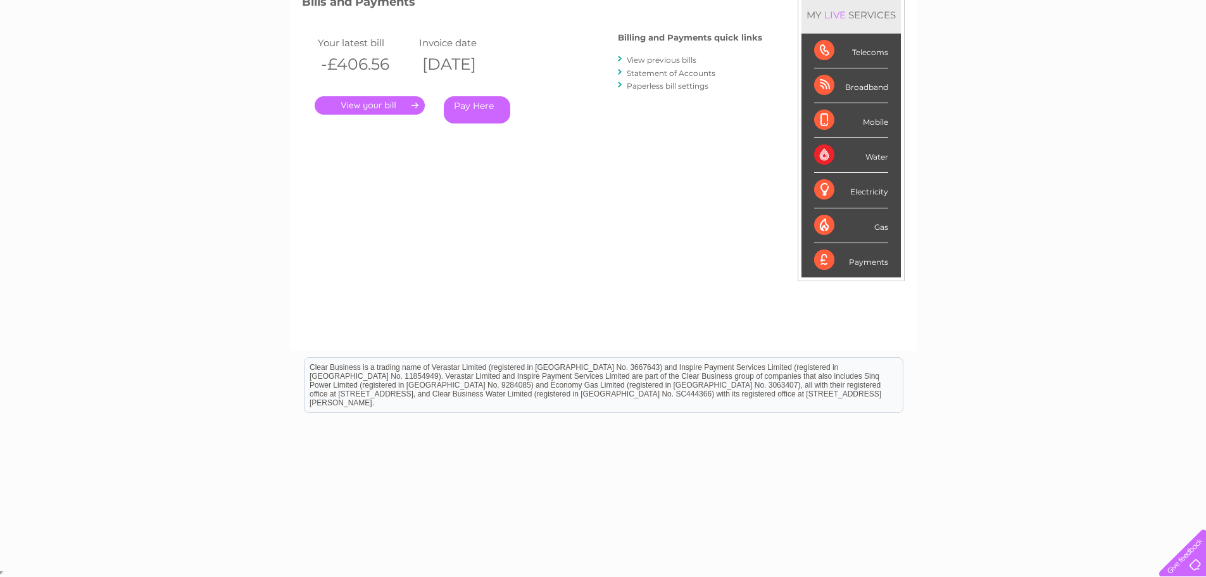 This screenshot has width=1206, height=577. Describe the element at coordinates (851, 155) in the screenshot. I see `div: Water` at that location.